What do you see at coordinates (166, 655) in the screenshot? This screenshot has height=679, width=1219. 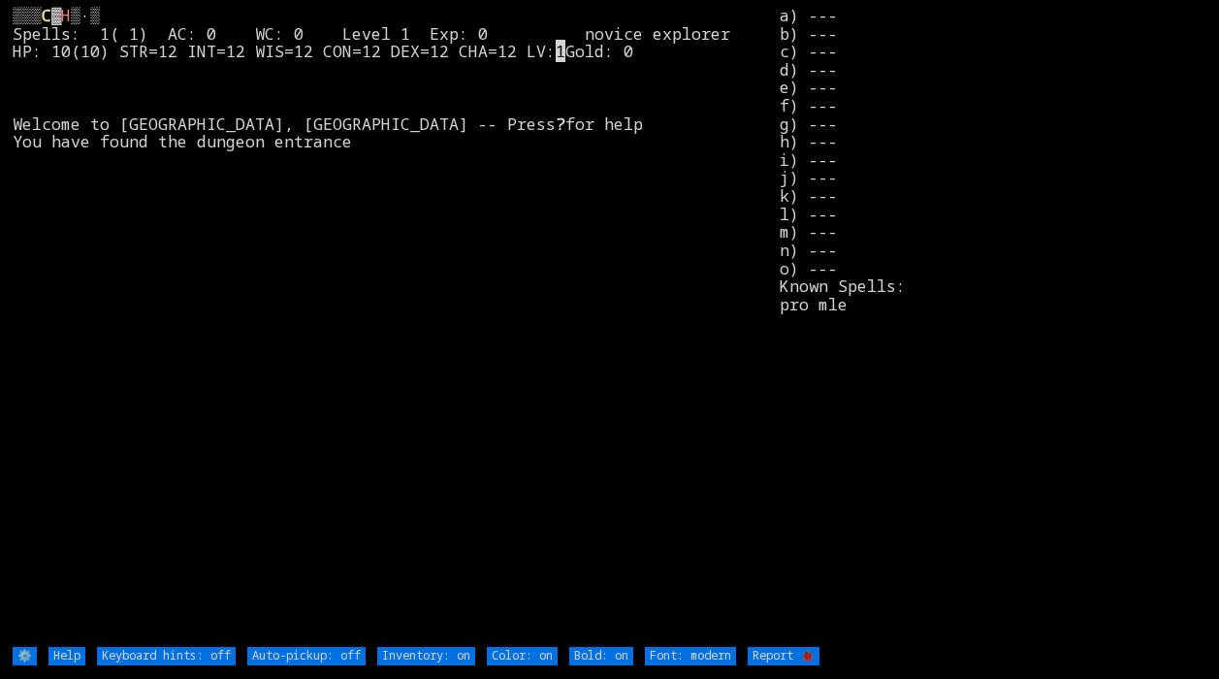 I see `input: Keyboard hints: off` at bounding box center [166, 655].